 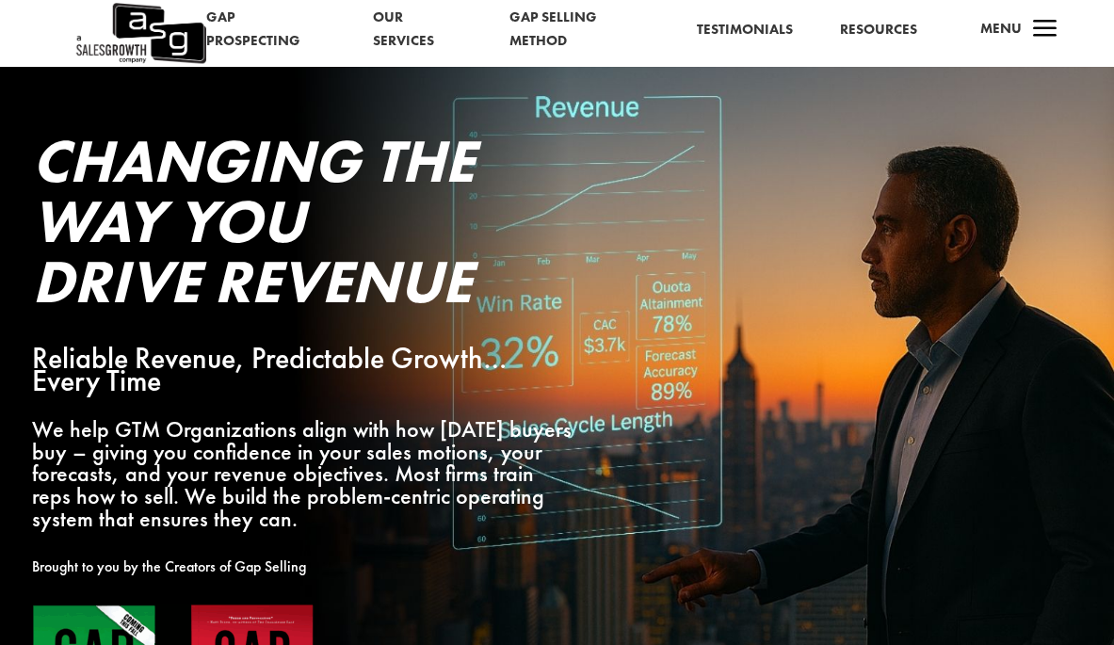 What do you see at coordinates (879, 30) in the screenshot?
I see `a: Resources` at bounding box center [879, 30].